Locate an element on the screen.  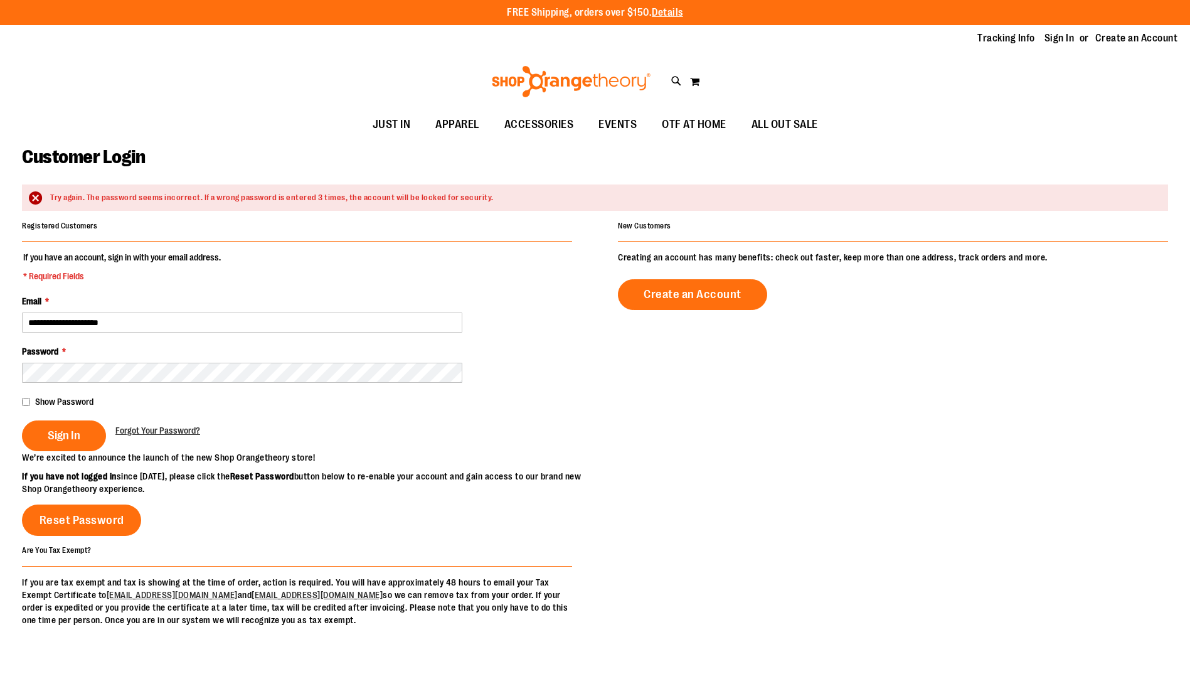
legend: If you have an account, sign in with your email address. is located at coordinates (122, 267).